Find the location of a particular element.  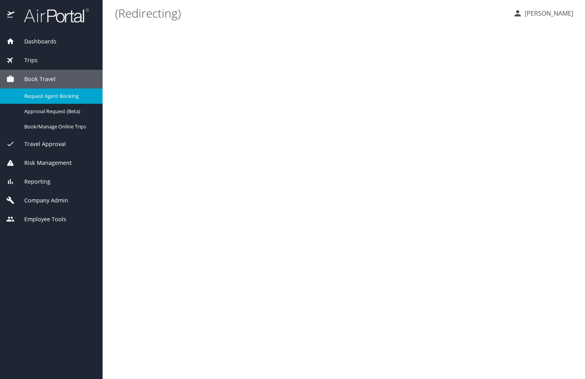

span: Book Travel is located at coordinates (35, 79).